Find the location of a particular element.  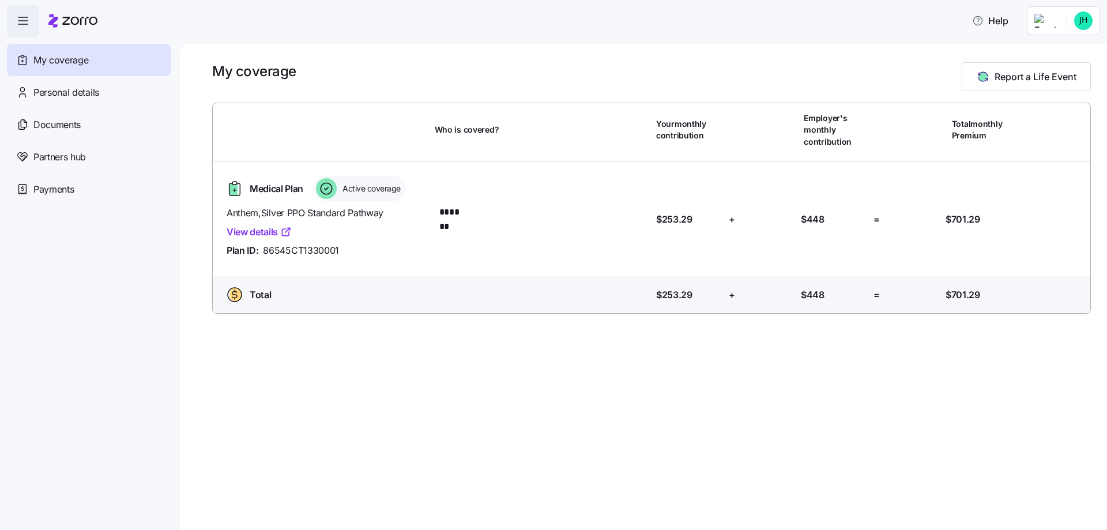

button: Help is located at coordinates (990, 21).